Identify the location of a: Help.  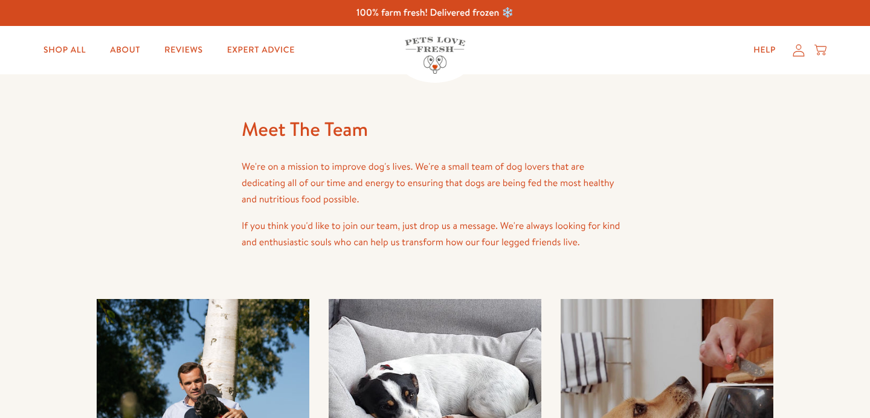
(765, 50).